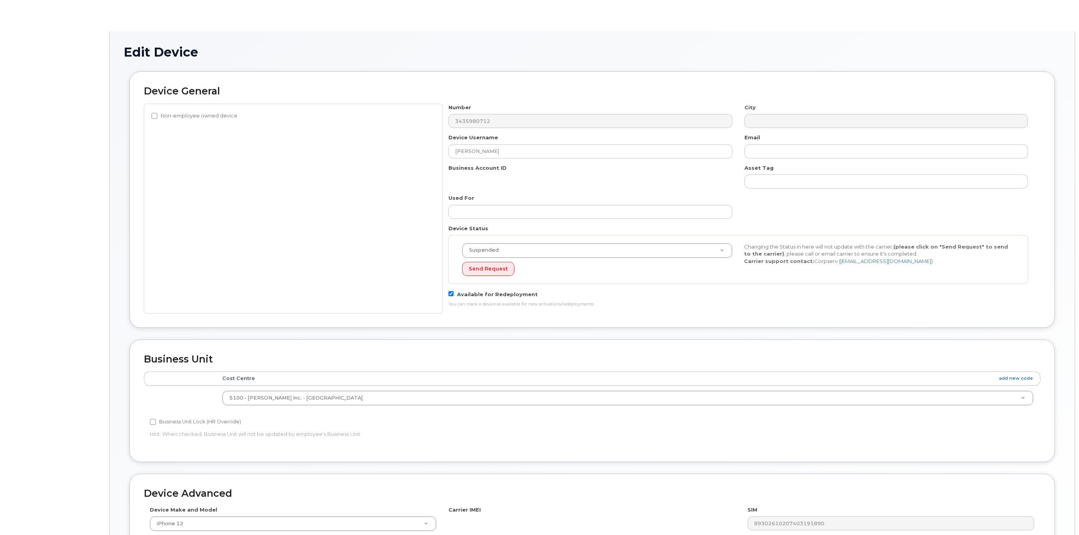 The image size is (1079, 535). Describe the element at coordinates (153, 421) in the screenshot. I see `input: Business Unit Lock (HR Override)` at that location.